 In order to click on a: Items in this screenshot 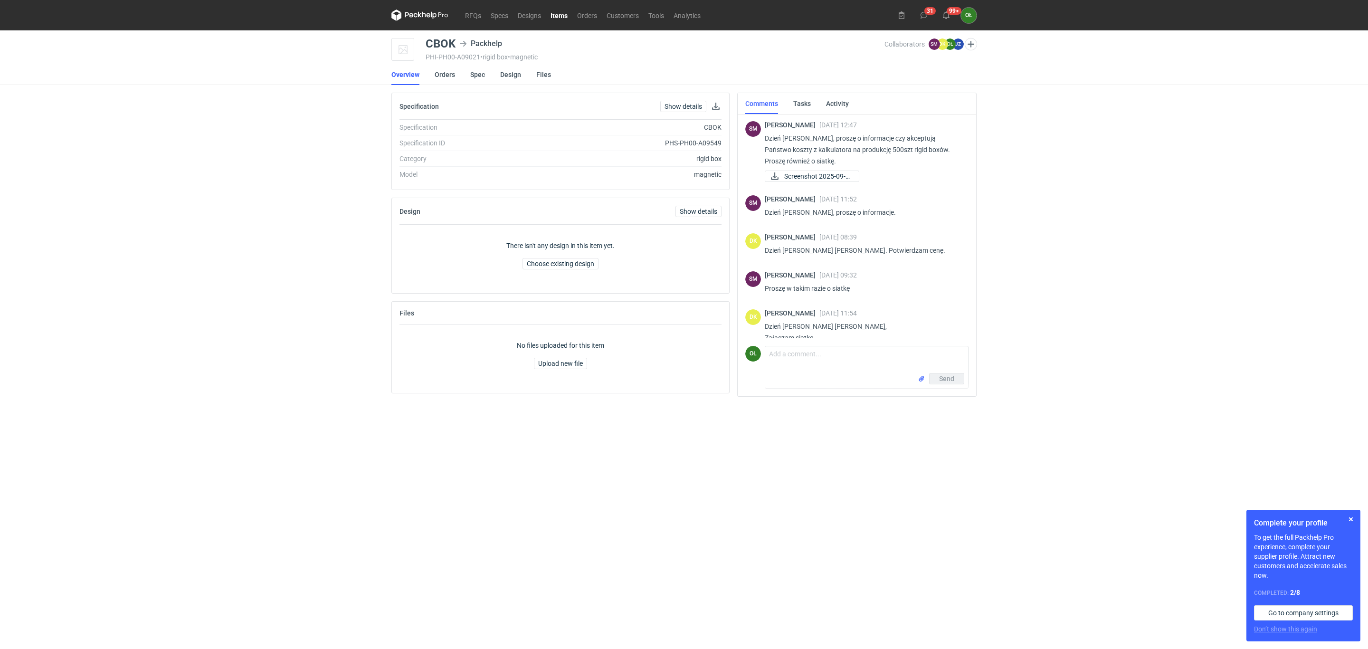, I will do `click(559, 15)`.